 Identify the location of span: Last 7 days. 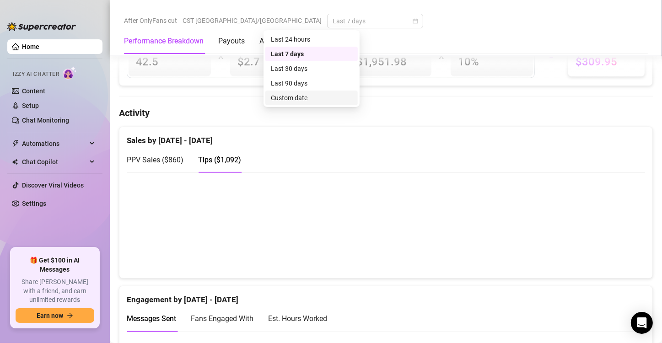
(375, 21).